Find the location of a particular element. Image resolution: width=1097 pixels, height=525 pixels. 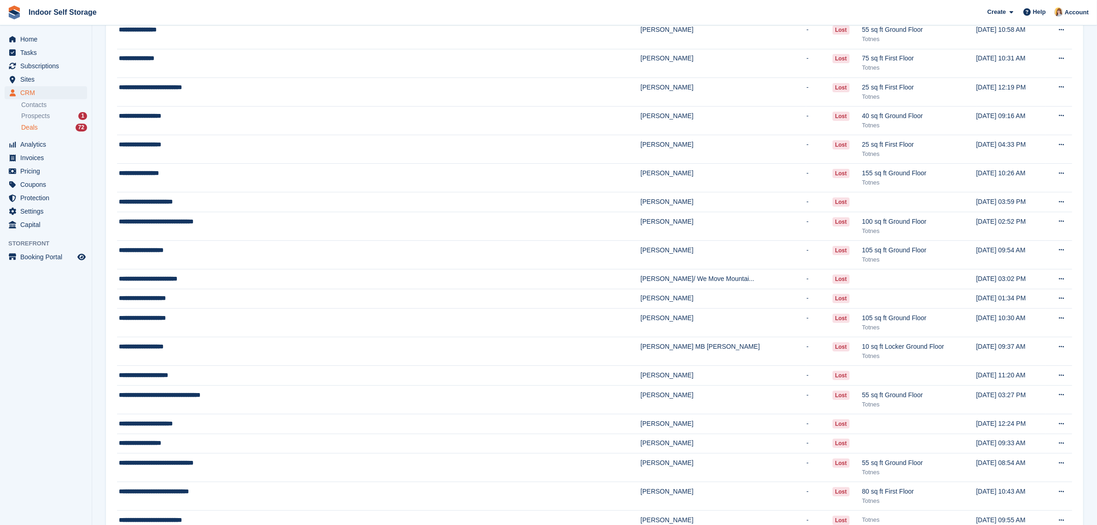

span: Capital is located at coordinates (48, 224).